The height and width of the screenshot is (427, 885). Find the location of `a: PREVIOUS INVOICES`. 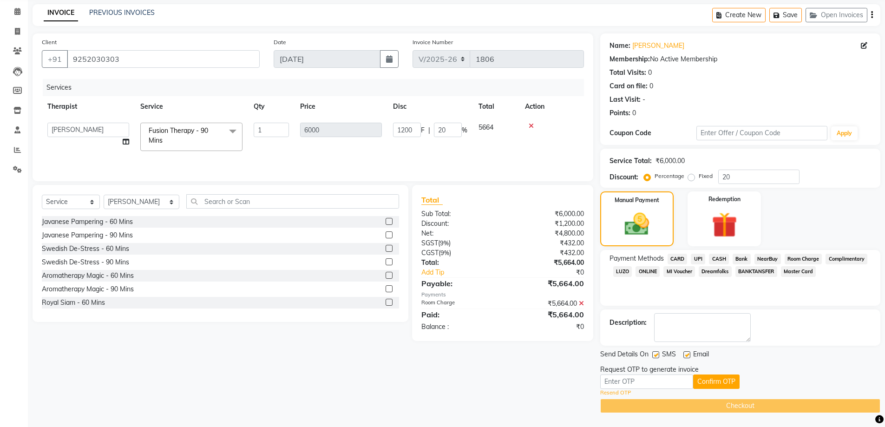

a: PREVIOUS INVOICES is located at coordinates (122, 13).